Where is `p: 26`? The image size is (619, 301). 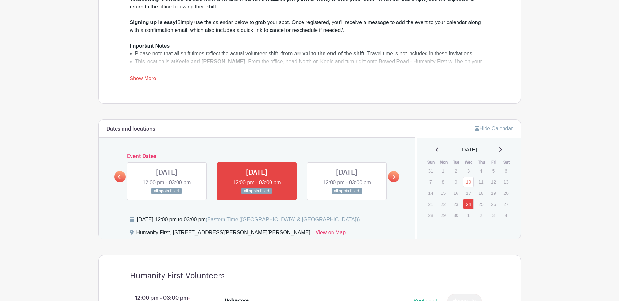 p: 26 is located at coordinates (493, 204).